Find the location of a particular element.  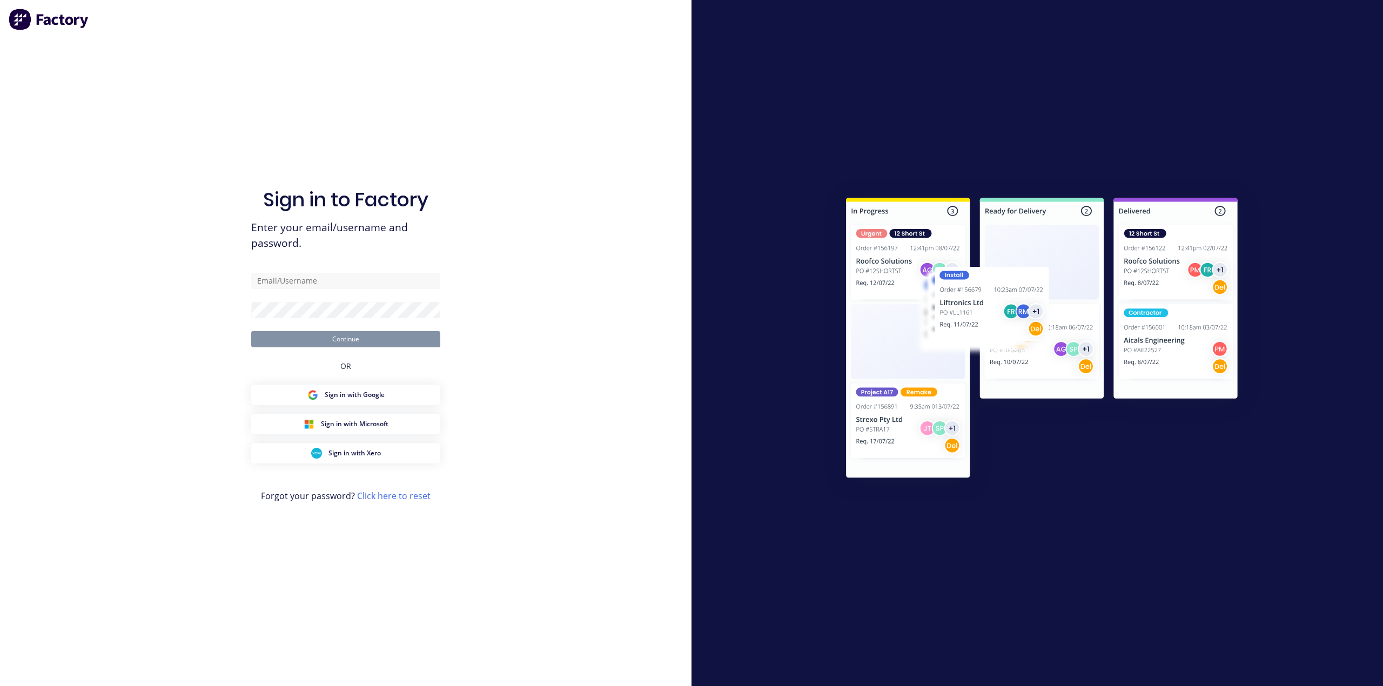

button: Google Sign inSign in with Google is located at coordinates (346, 395).